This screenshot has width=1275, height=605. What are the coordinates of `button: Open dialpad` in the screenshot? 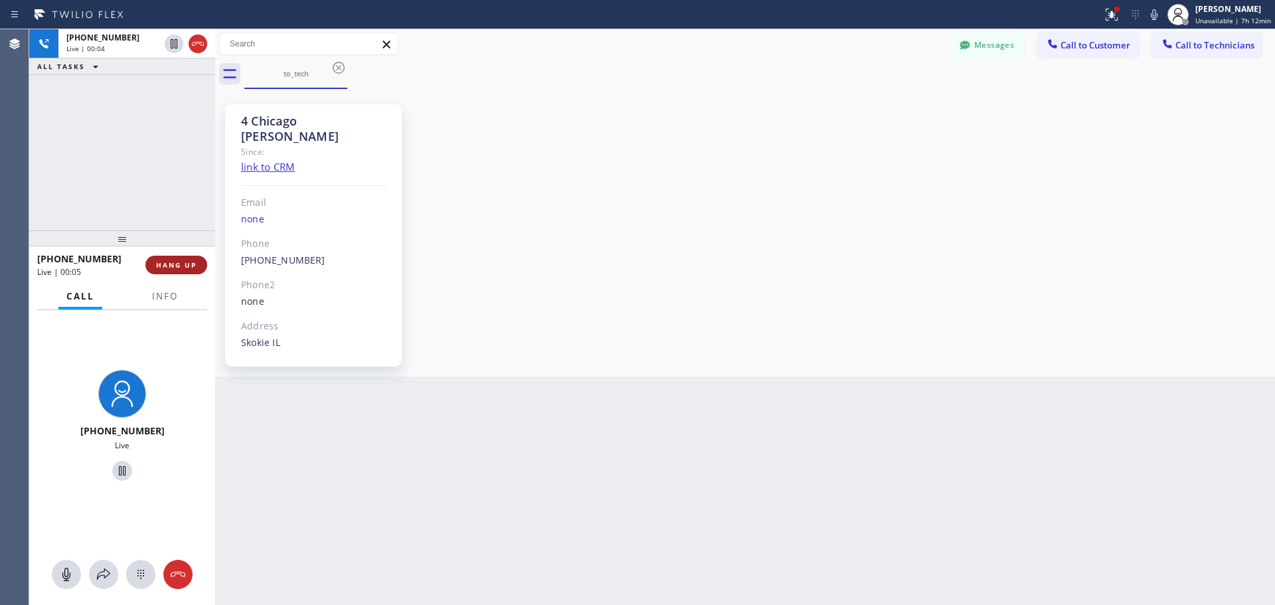 It's located at (141, 574).